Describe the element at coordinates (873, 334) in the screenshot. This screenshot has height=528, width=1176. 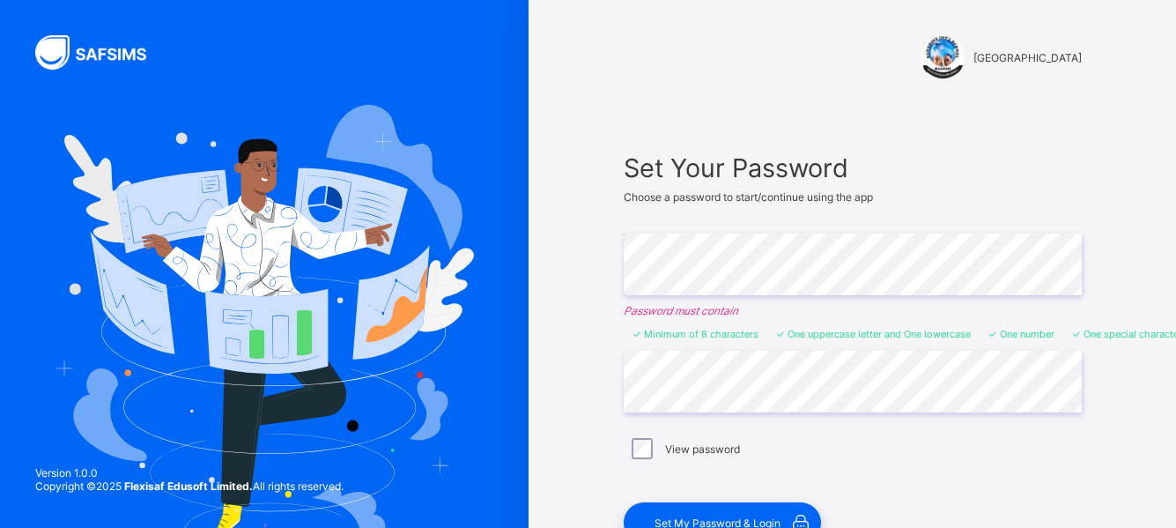
I see `li: One uppercase letter and One lowercase` at that location.